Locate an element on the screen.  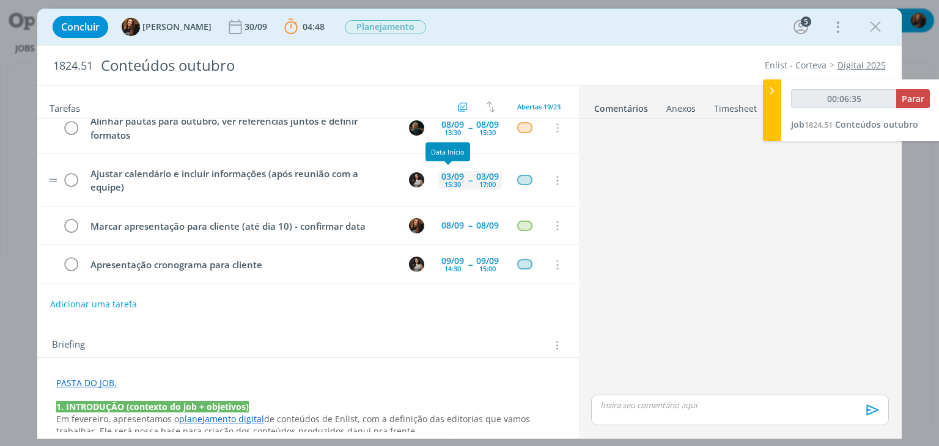
a: Digital 2025 is located at coordinates (861, 65).